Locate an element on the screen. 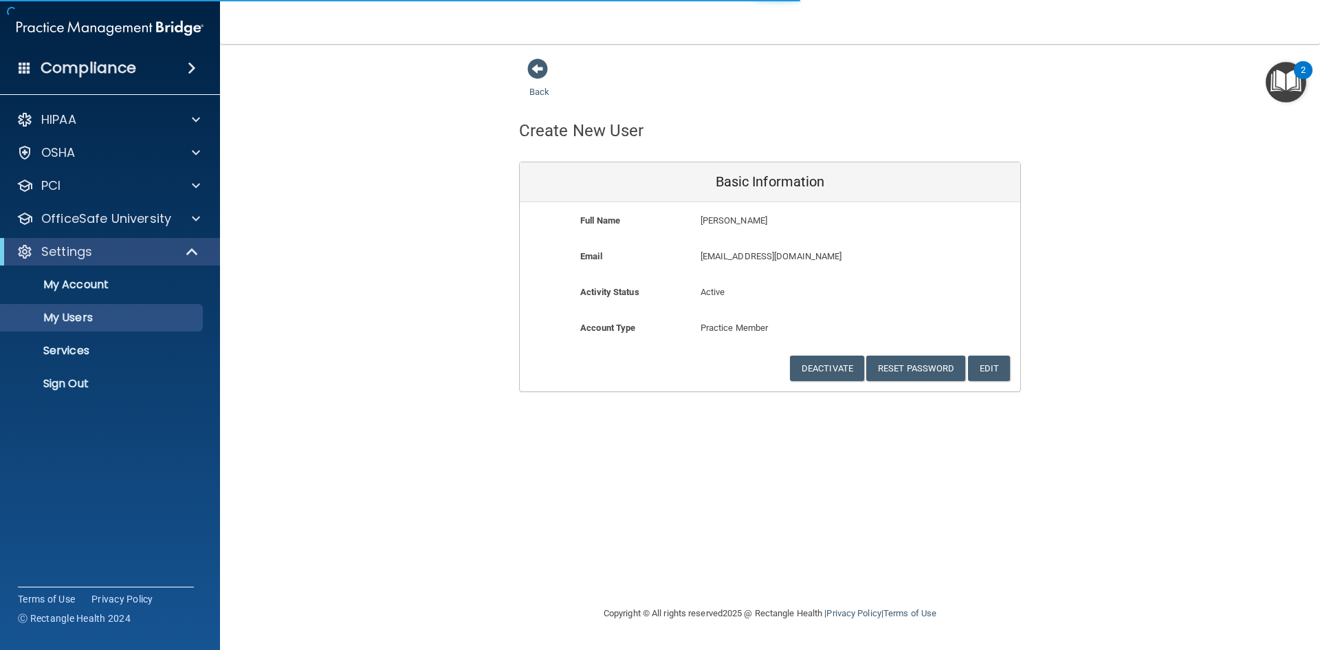 The width and height of the screenshot is (1320, 650). a: Settings is located at coordinates (108, 252).